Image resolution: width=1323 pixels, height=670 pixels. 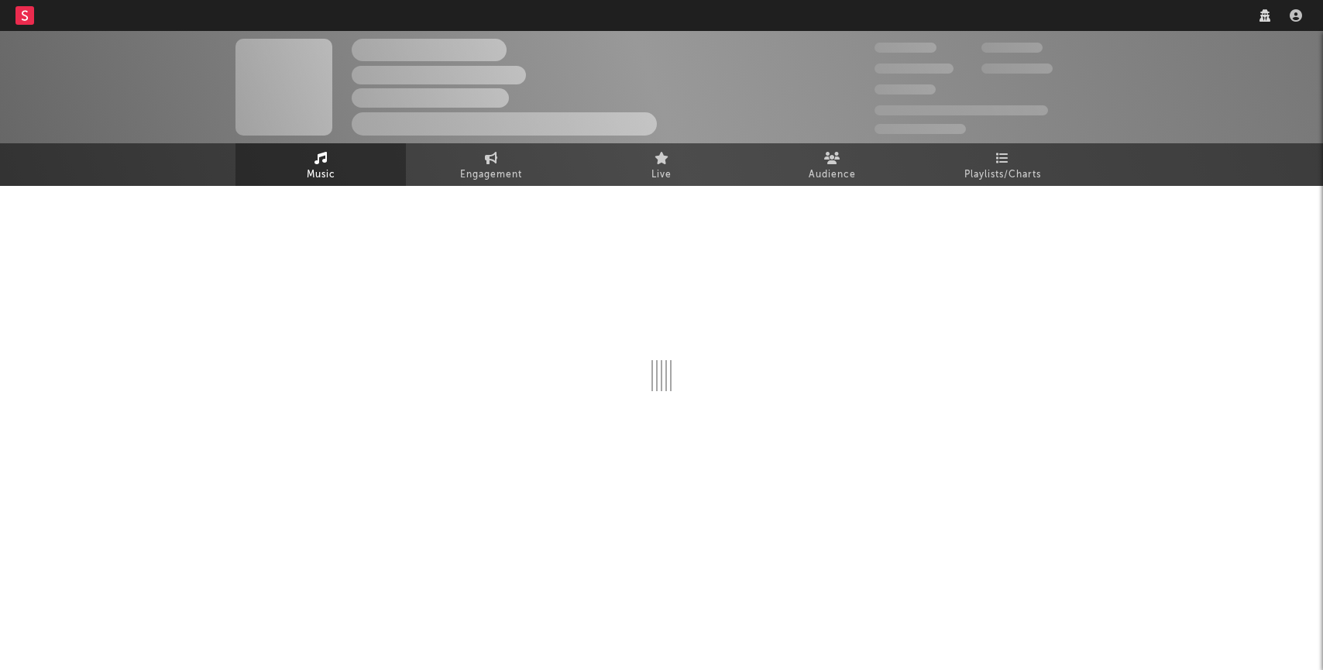 What do you see at coordinates (491, 164) in the screenshot?
I see `a: Engagement` at bounding box center [491, 164].